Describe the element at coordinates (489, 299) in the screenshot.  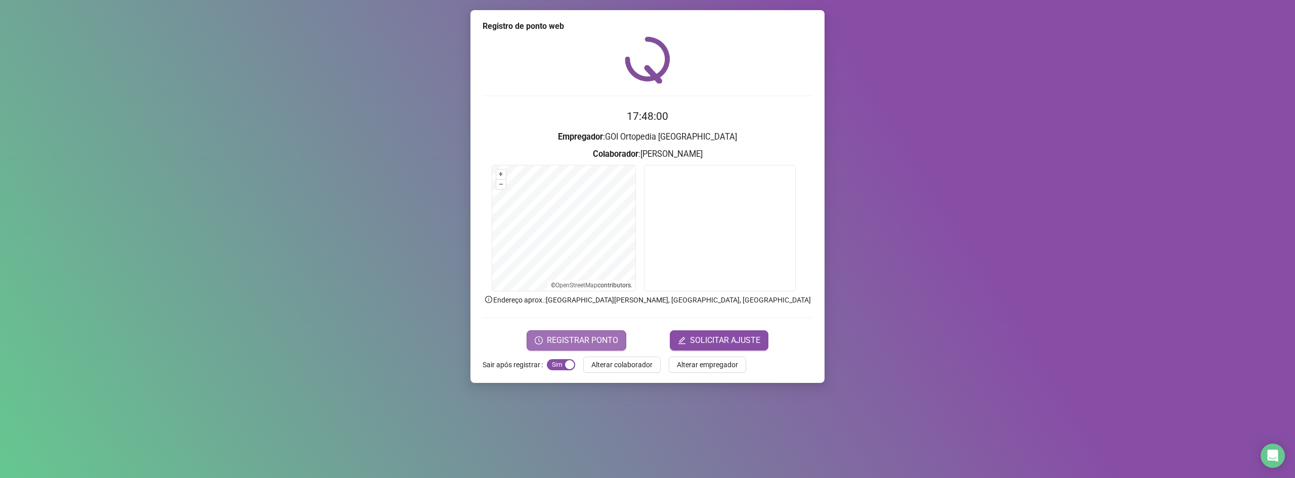
I see `span: info-circle` at that location.